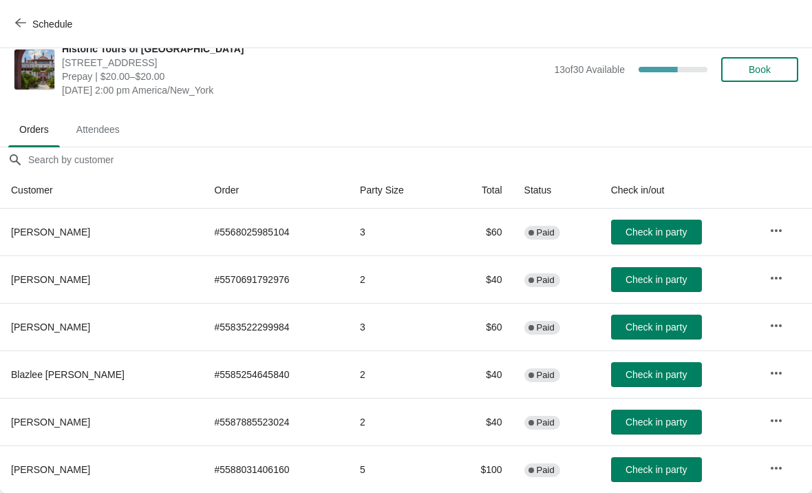 The width and height of the screenshot is (812, 493). What do you see at coordinates (34, 70) in the screenshot?
I see `img: Historic Tours of Flagler College` at bounding box center [34, 70].